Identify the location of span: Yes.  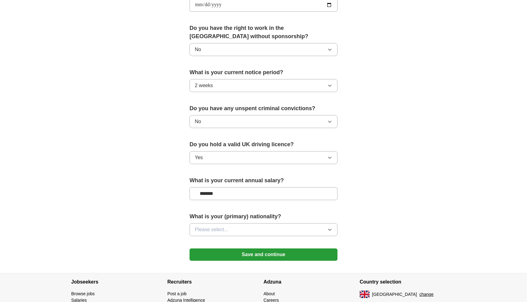
(199, 158).